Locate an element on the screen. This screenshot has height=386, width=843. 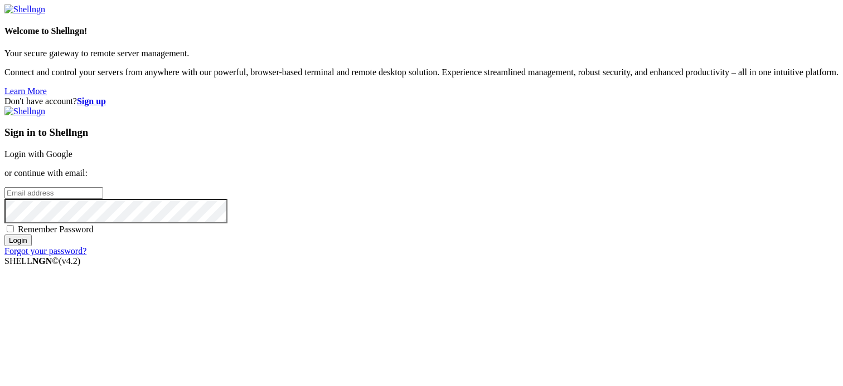
a: Sign up is located at coordinates (91, 101).